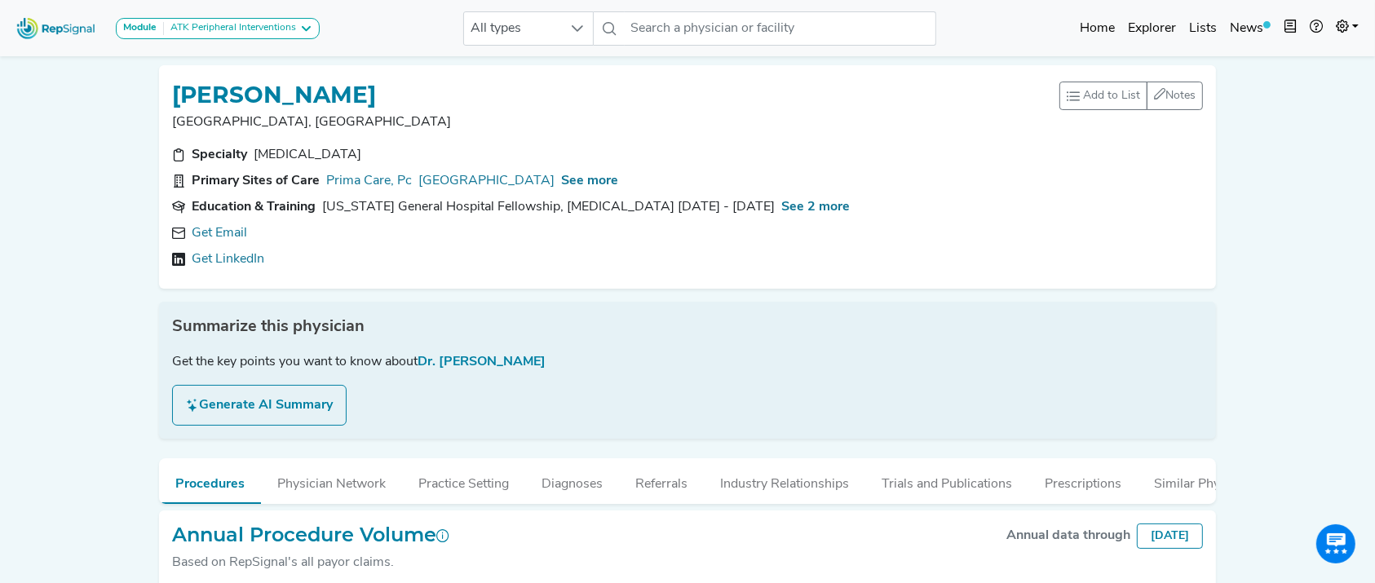 This screenshot has height=583, width=1375. What do you see at coordinates (1111, 95) in the screenshot?
I see `span: Add to List` at bounding box center [1111, 95].